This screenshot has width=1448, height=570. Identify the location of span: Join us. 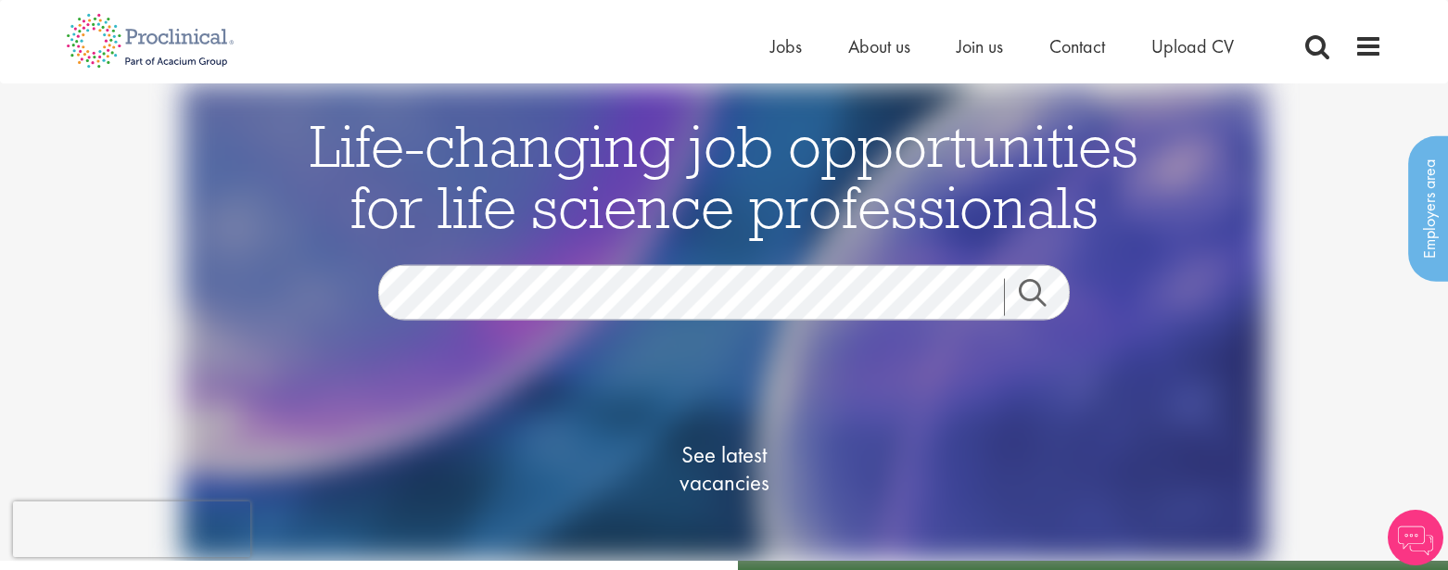
(980, 46).